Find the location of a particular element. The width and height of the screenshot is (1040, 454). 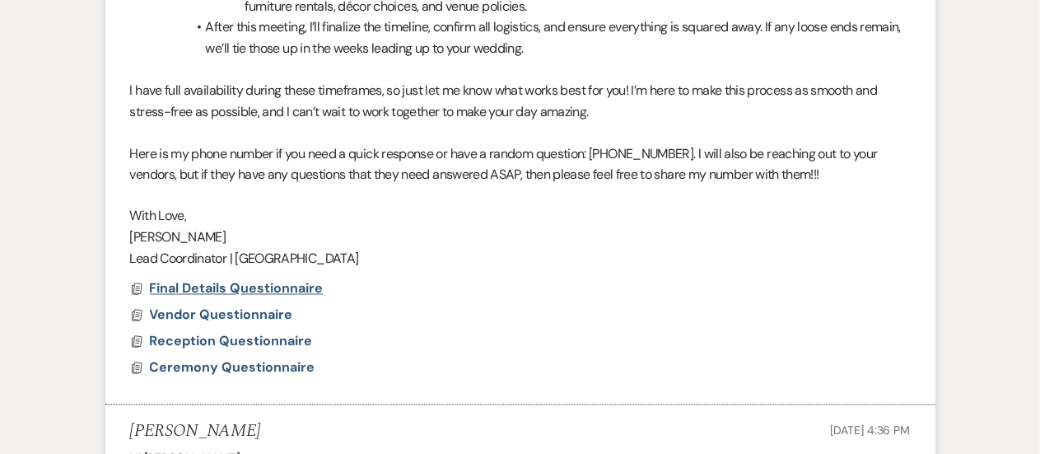

span: Vendor Questionnaire is located at coordinates (221, 314).